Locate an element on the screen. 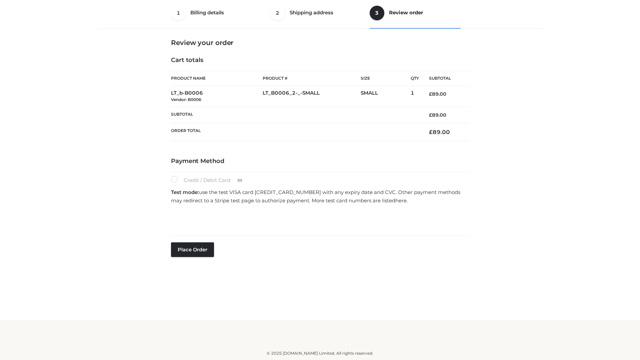  a: here is located at coordinates (401, 200).